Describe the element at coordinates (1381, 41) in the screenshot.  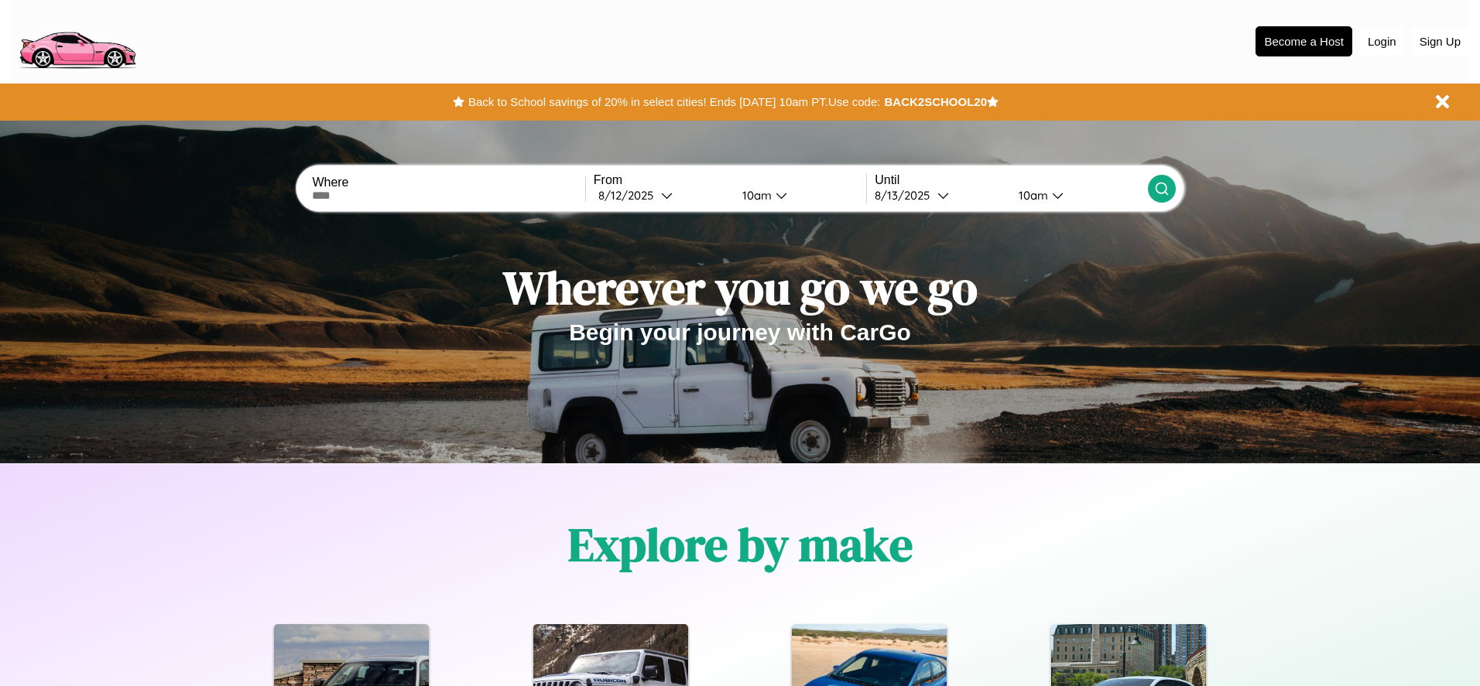
I see `button: Login` at that location.